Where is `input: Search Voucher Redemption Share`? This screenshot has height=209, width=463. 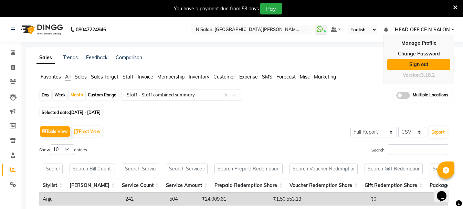
input: Search Voucher Redemption Share is located at coordinates (324, 169).